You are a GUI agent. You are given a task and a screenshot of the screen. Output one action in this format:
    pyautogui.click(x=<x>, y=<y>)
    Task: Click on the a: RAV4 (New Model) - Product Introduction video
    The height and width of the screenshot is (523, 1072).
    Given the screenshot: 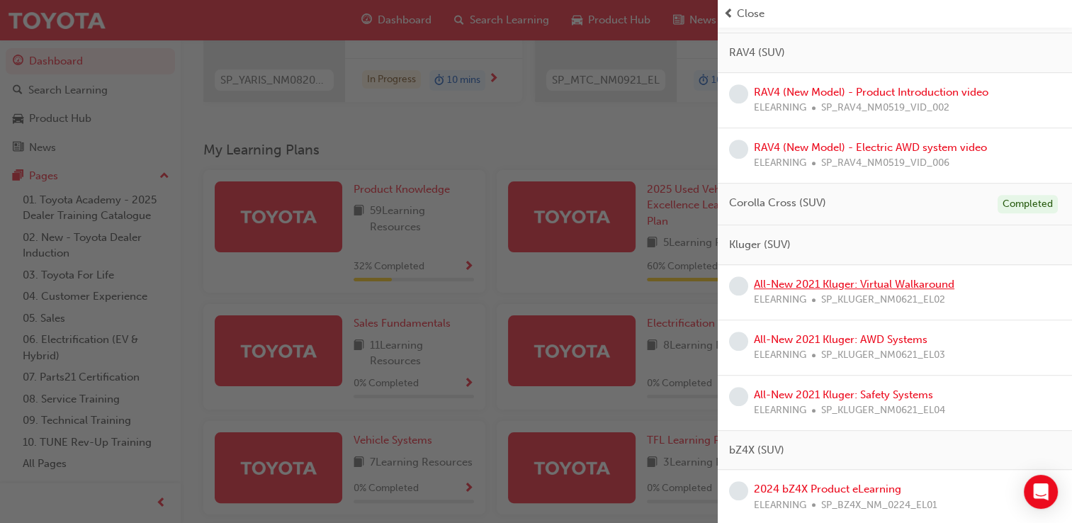 What is the action you would take?
    pyautogui.click(x=871, y=92)
    